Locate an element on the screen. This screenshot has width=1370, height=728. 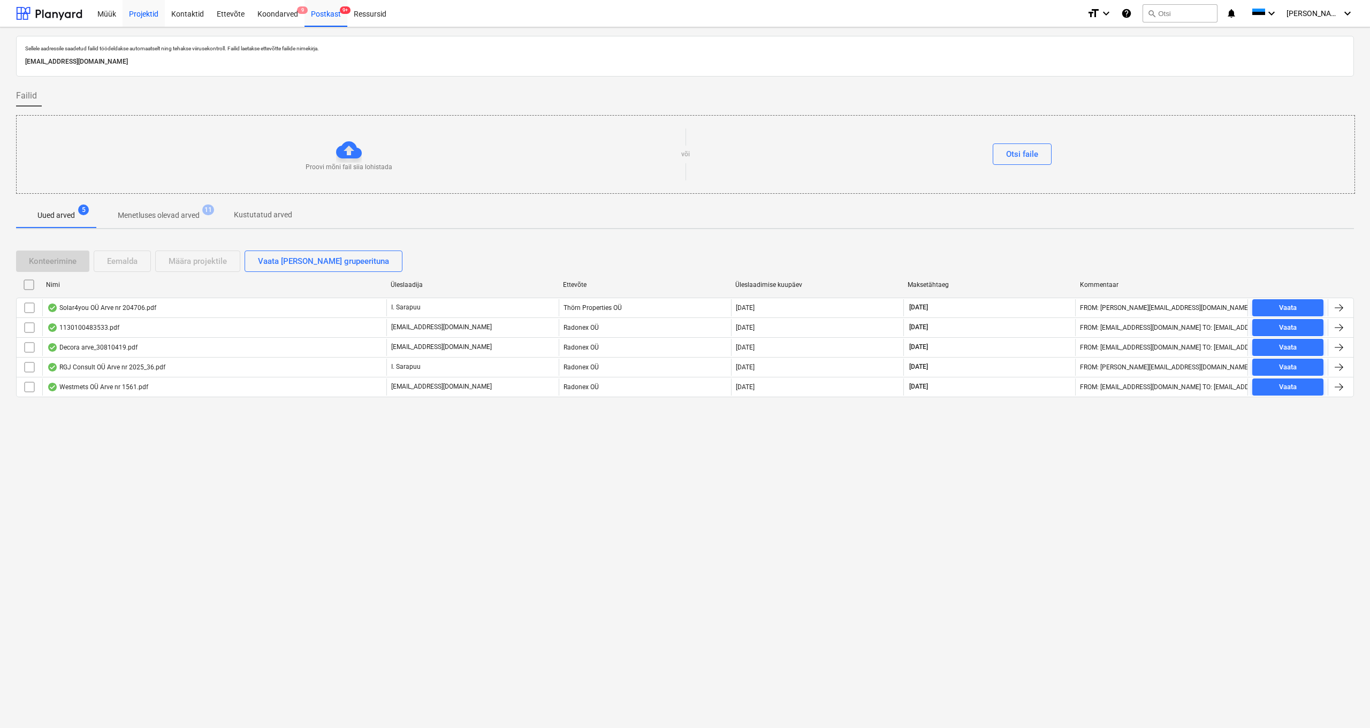
span: 9 is located at coordinates (302, 10).